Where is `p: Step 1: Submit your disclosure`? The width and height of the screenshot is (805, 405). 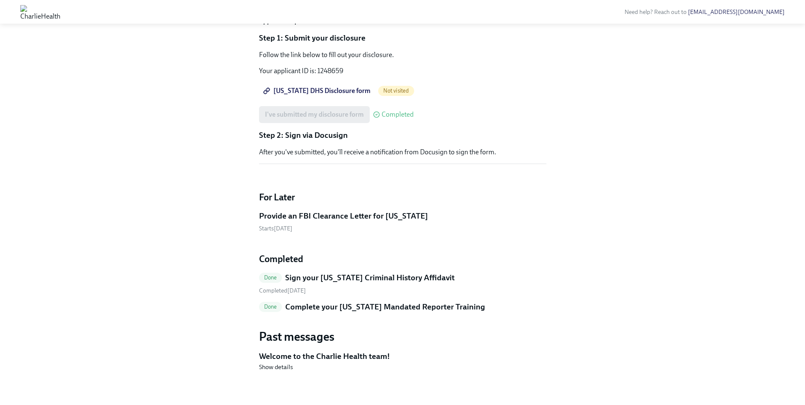 p: Step 1: Submit your disclosure is located at coordinates (403, 38).